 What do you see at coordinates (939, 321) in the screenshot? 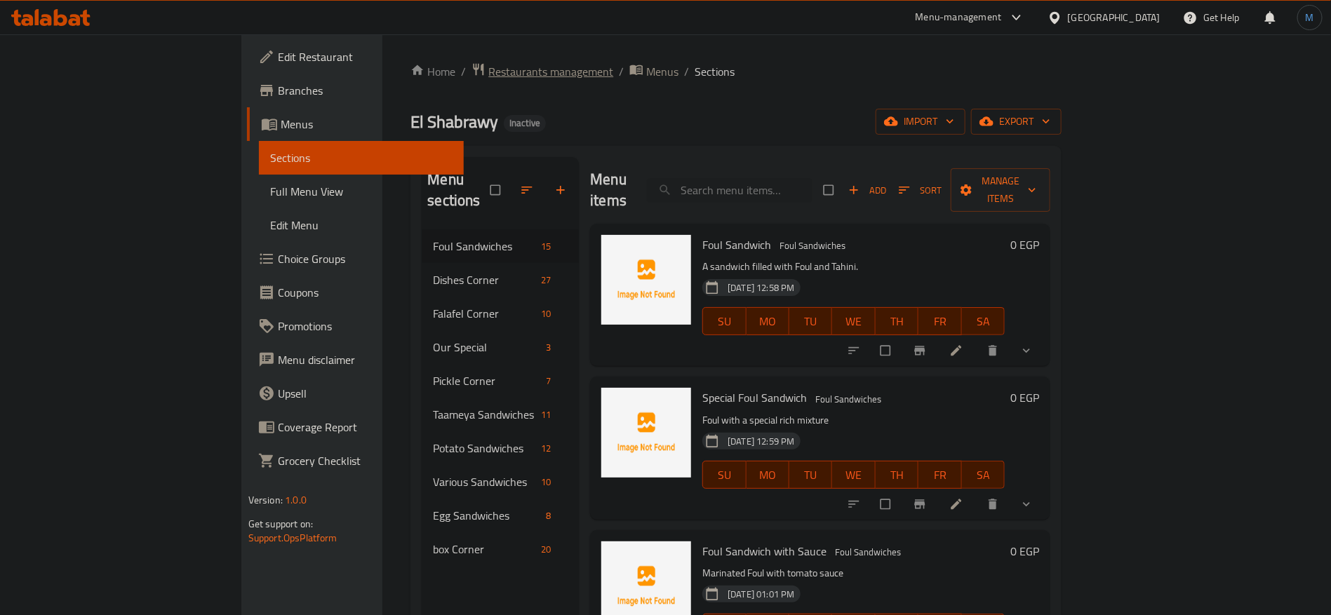
I see `button: FR` at bounding box center [939, 321].